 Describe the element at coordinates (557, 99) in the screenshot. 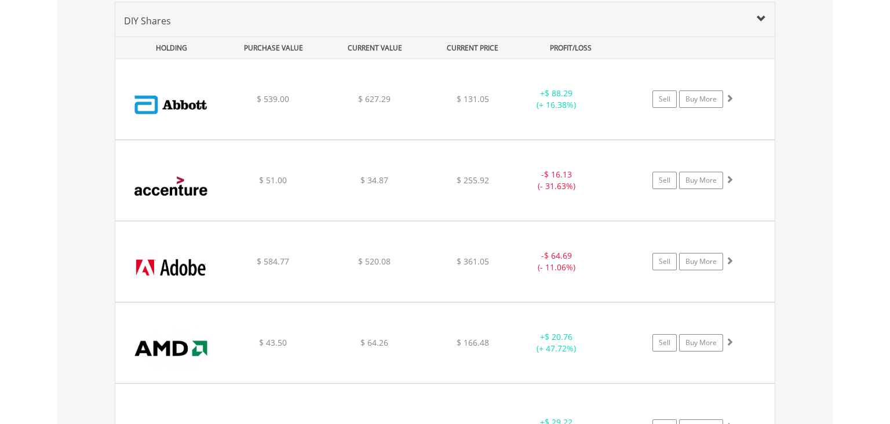

I see `div: + (+ 16.38%)` at that location.